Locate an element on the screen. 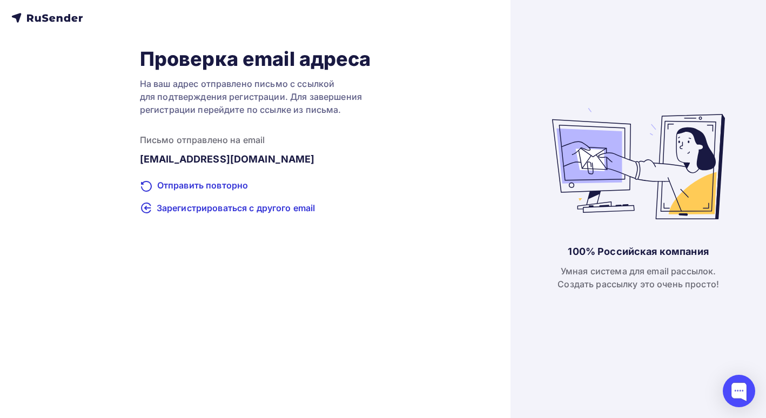 This screenshot has width=766, height=418. span: Зарегистрироваться с другого email is located at coordinates (236, 208).